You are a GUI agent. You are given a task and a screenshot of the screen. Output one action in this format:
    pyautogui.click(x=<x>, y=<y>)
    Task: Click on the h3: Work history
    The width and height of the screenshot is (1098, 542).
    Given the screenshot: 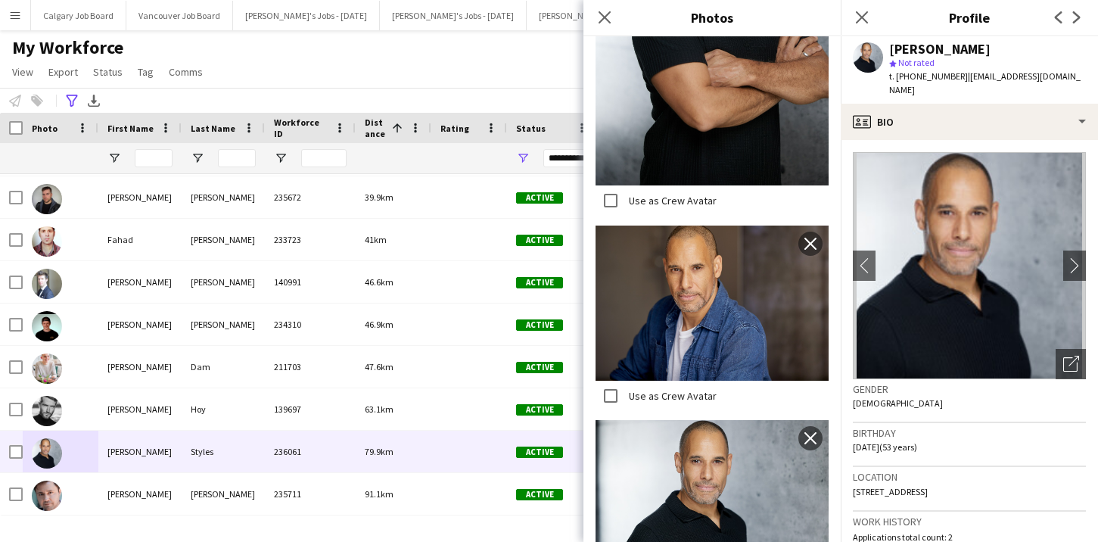 What is the action you would take?
    pyautogui.click(x=969, y=521)
    